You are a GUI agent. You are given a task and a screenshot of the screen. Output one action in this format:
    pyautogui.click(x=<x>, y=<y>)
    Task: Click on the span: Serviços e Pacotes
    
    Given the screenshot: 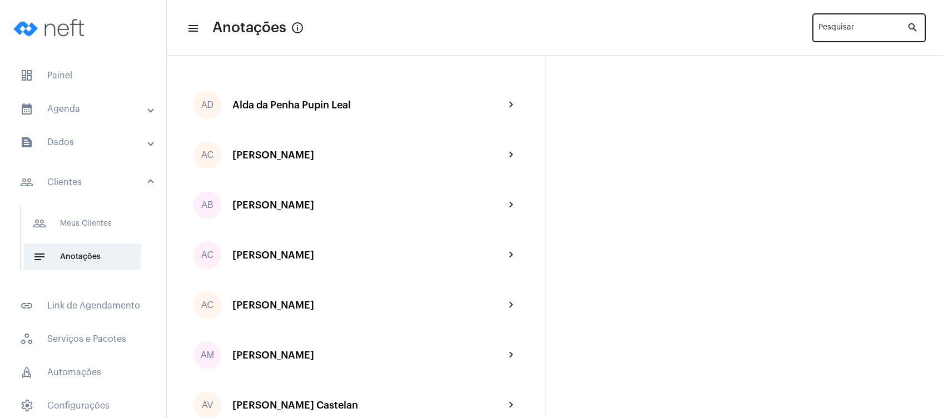 What is the action you would take?
    pyautogui.click(x=83, y=339)
    